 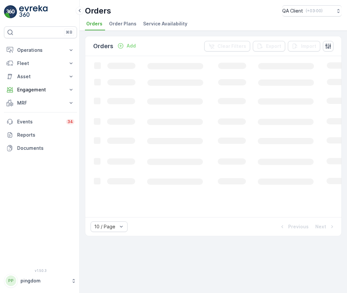 I want to click on button: PPpingdom, so click(x=40, y=281).